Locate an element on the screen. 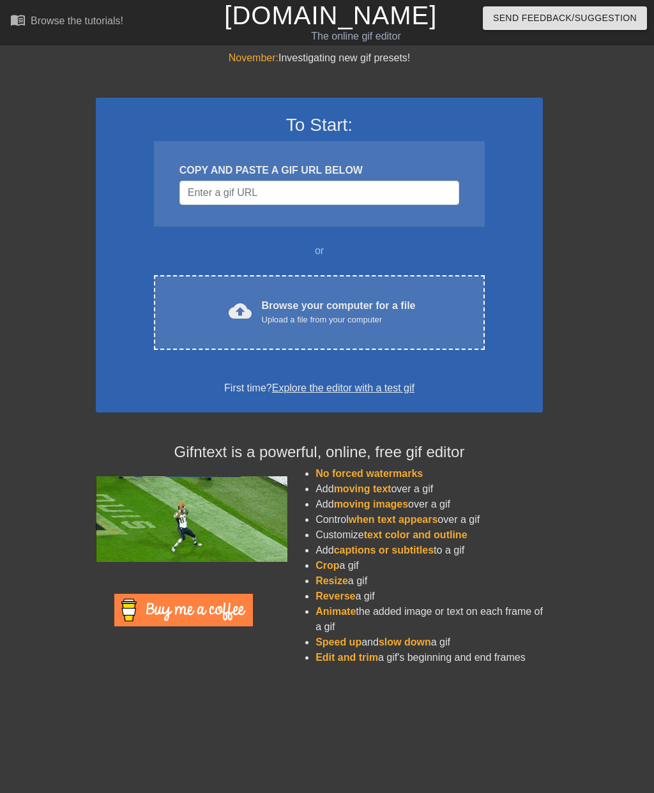 This screenshot has width=654, height=793. span: November: is located at coordinates (253, 57).